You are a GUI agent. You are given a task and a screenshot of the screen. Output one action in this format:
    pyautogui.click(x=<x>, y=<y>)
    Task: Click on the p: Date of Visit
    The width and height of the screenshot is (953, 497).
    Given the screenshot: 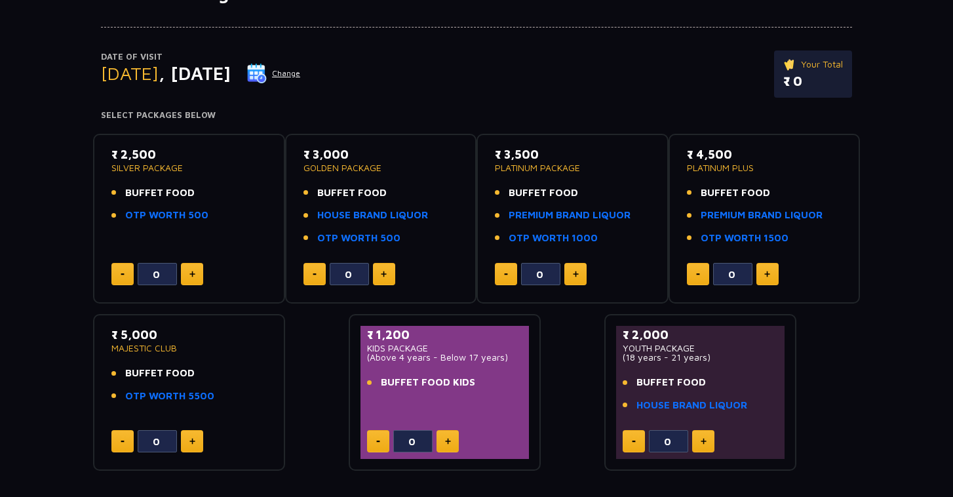 What is the action you would take?
    pyautogui.click(x=200, y=57)
    